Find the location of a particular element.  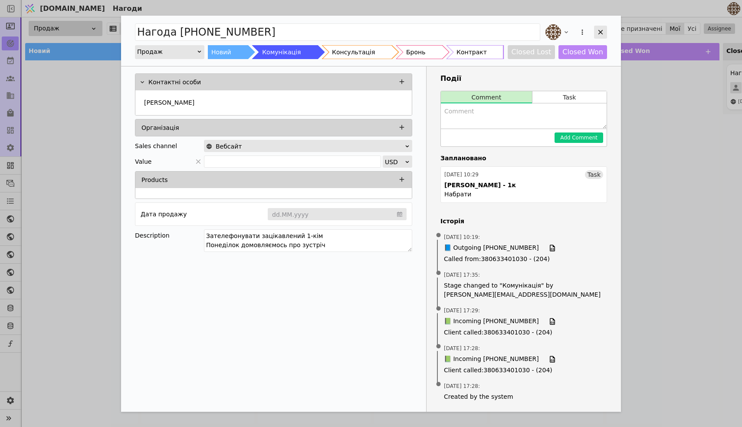

button: Task is located at coordinates (570, 97).